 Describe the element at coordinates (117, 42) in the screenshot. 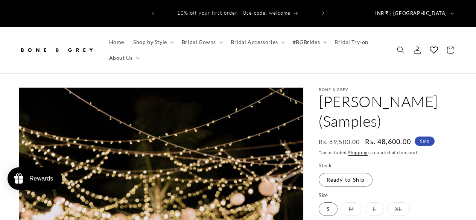

I see `a: Home` at that location.